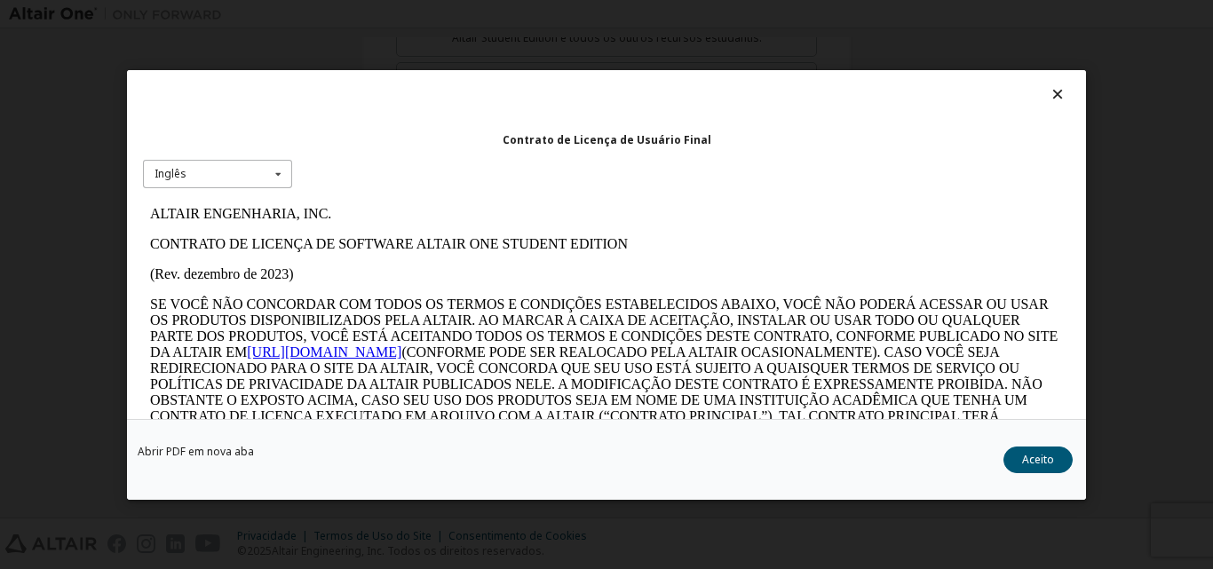 The height and width of the screenshot is (569, 1213). I want to click on font: Contrato de Licença de Usuário Final, so click(607, 139).